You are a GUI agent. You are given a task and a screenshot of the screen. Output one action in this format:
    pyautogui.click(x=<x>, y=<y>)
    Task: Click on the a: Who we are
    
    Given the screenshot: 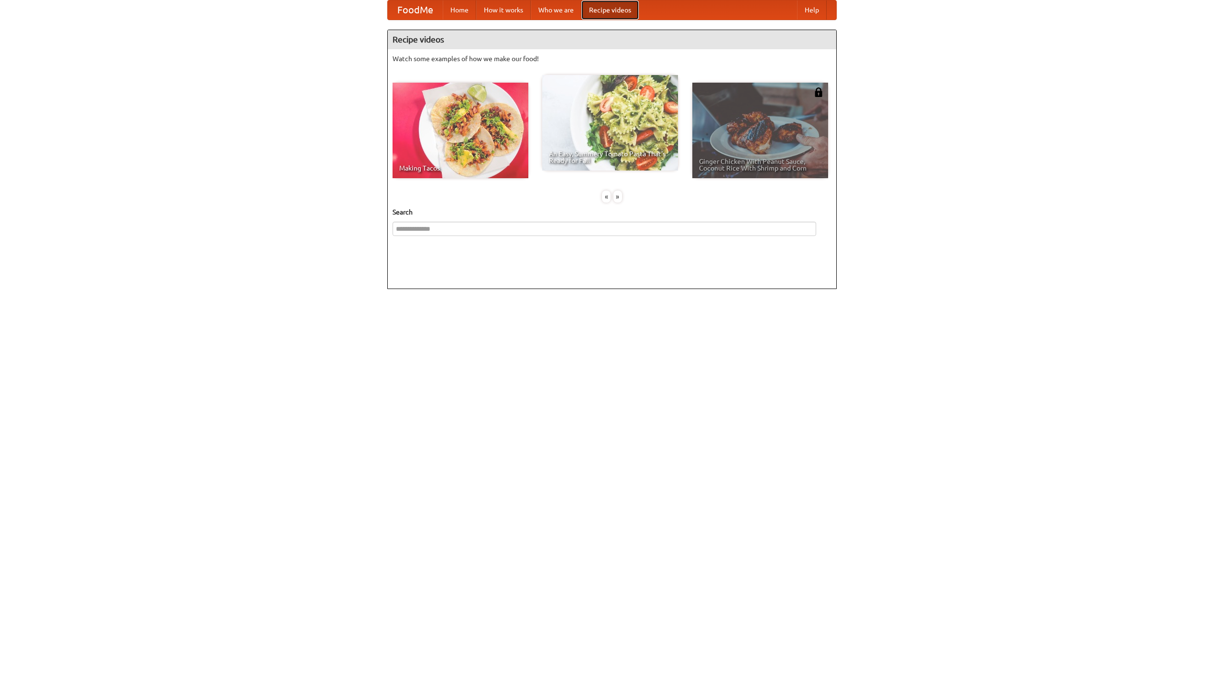 What is the action you would take?
    pyautogui.click(x=556, y=10)
    